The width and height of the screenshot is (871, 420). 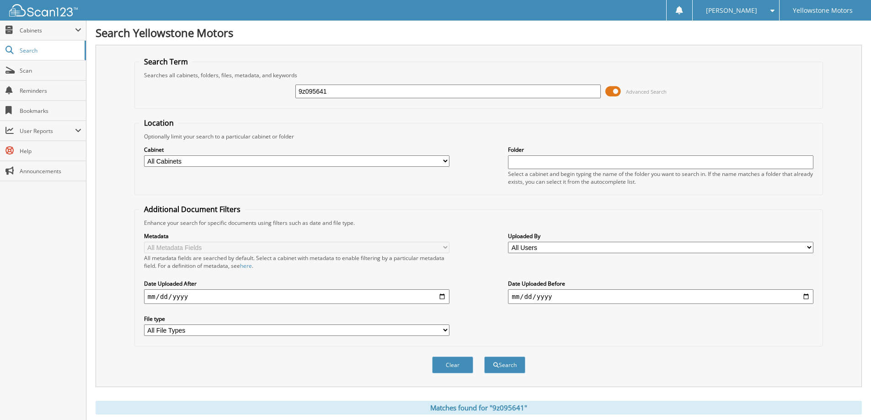 I want to click on legend: Search Term, so click(x=166, y=62).